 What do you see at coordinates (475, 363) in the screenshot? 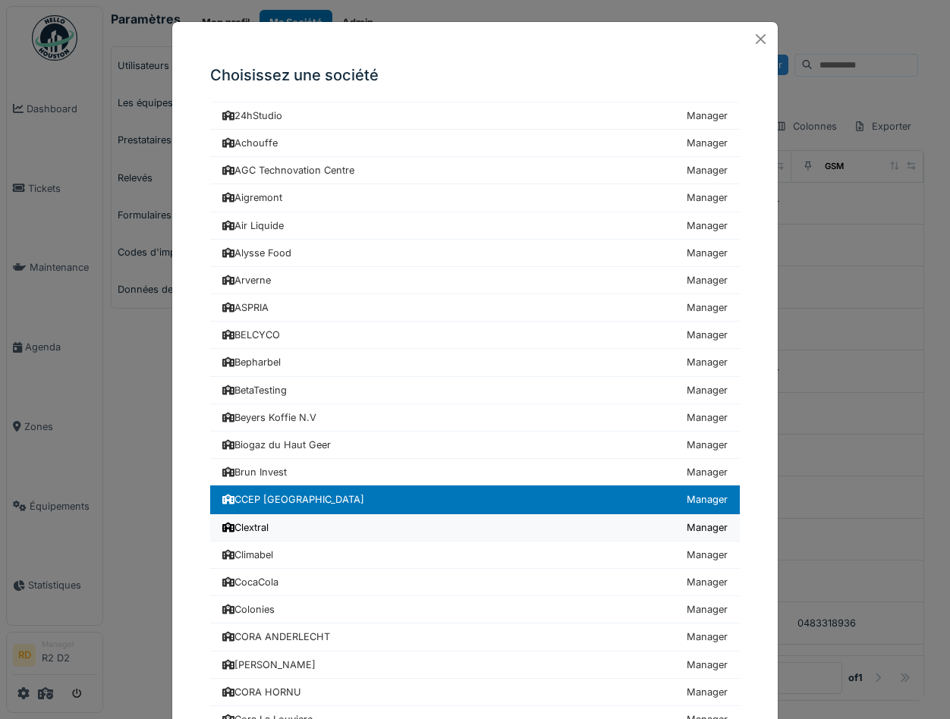
I see `a: Bepharbel Manager` at bounding box center [475, 363].